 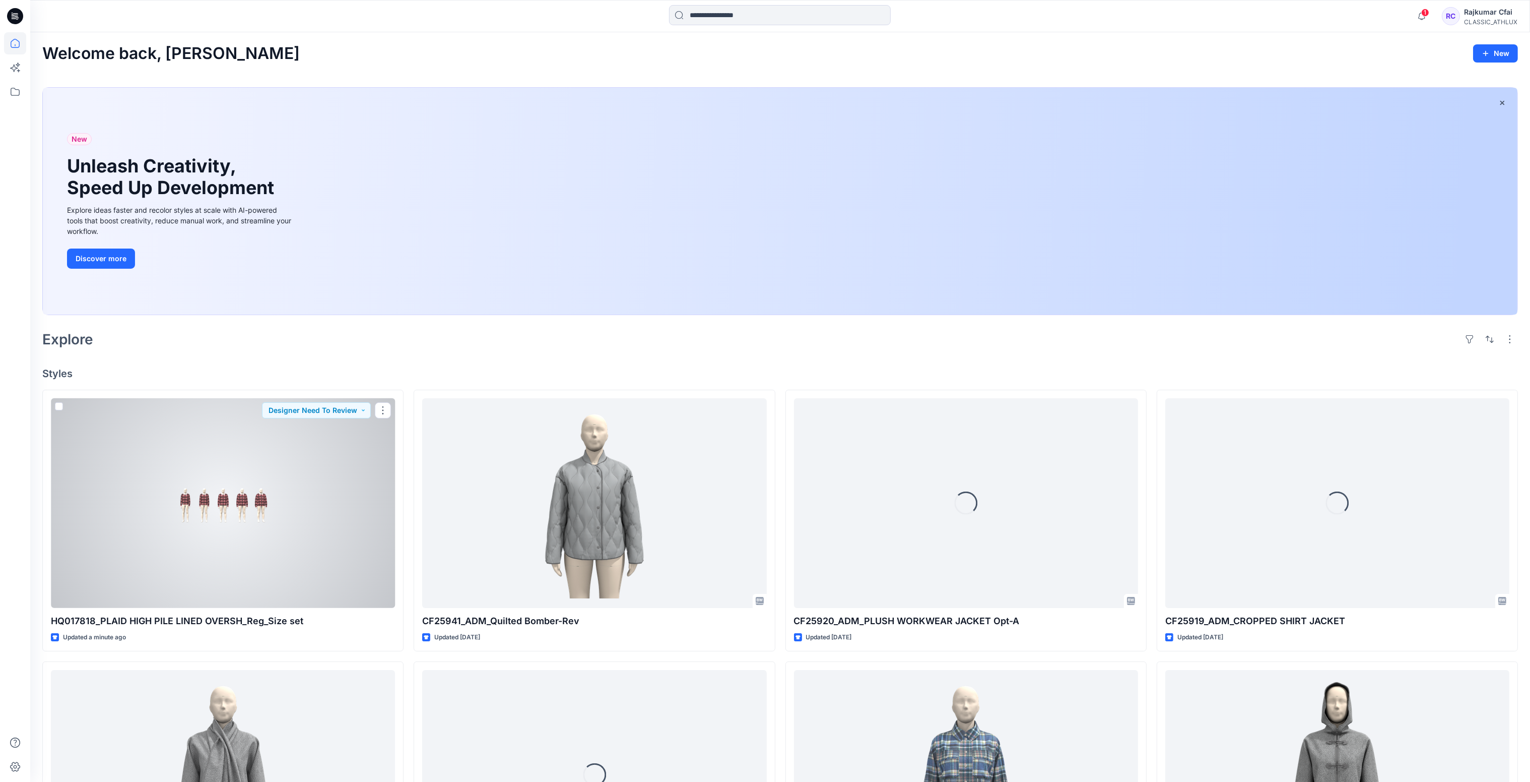 I want to click on a: HQ017818_PLAID HIGH PILE LINED OVERSH_Reg_Size set, so click(x=223, y=503).